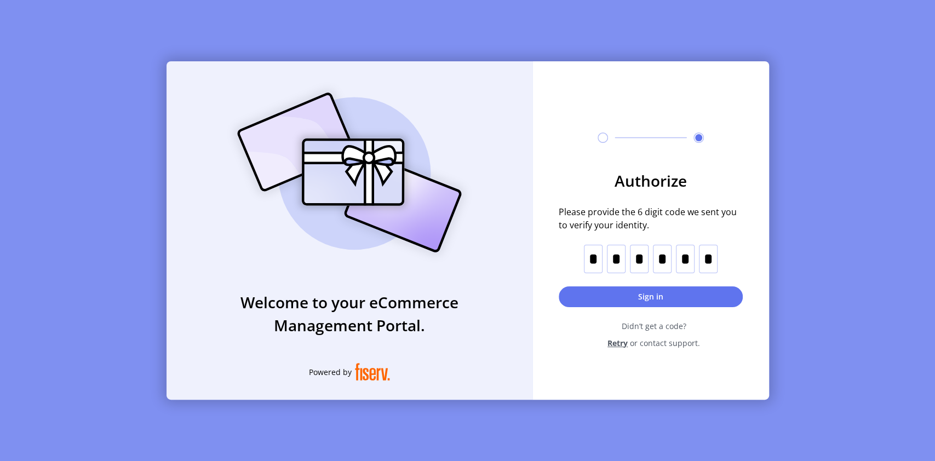  Describe the element at coordinates (650, 218) in the screenshot. I see `span: Please provide the 6 digit code we sent you to verify your identity.` at that location.